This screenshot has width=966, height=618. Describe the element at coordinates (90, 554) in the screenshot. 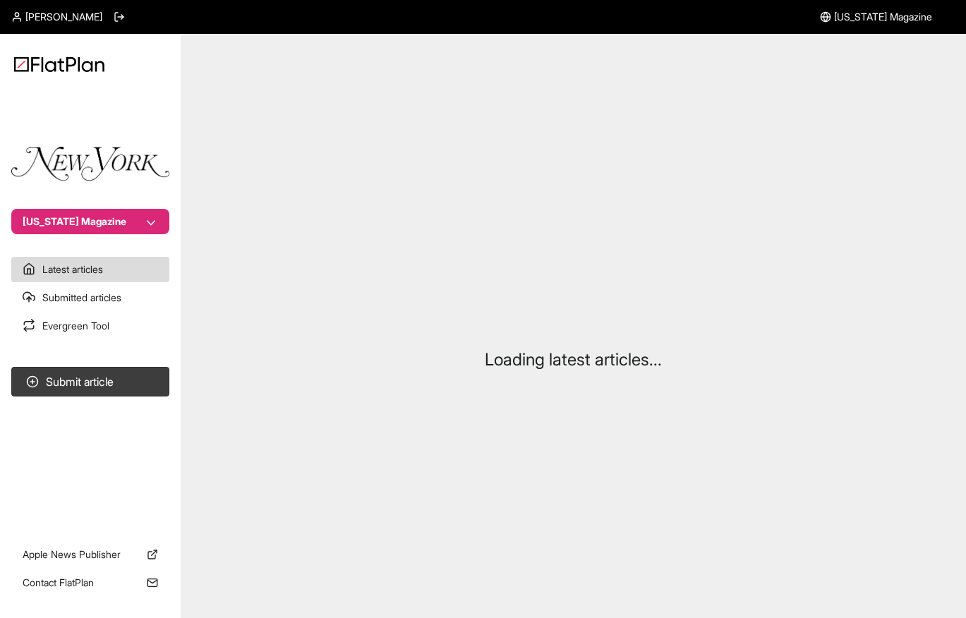

I see `a: Apple News Publisher` at that location.